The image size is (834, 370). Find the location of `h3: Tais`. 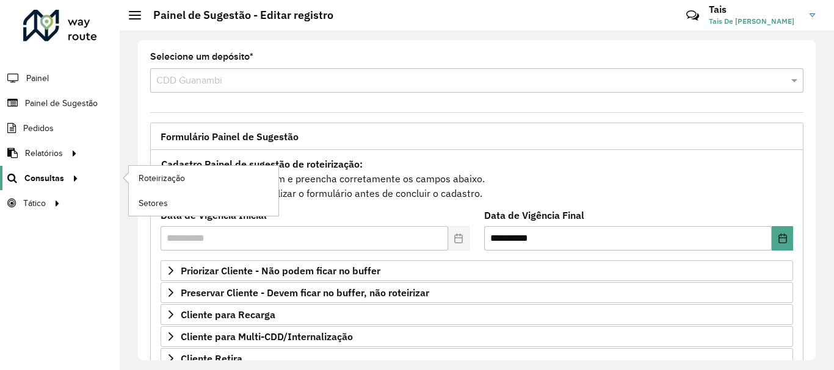

h3: Tais is located at coordinates (754, 9).